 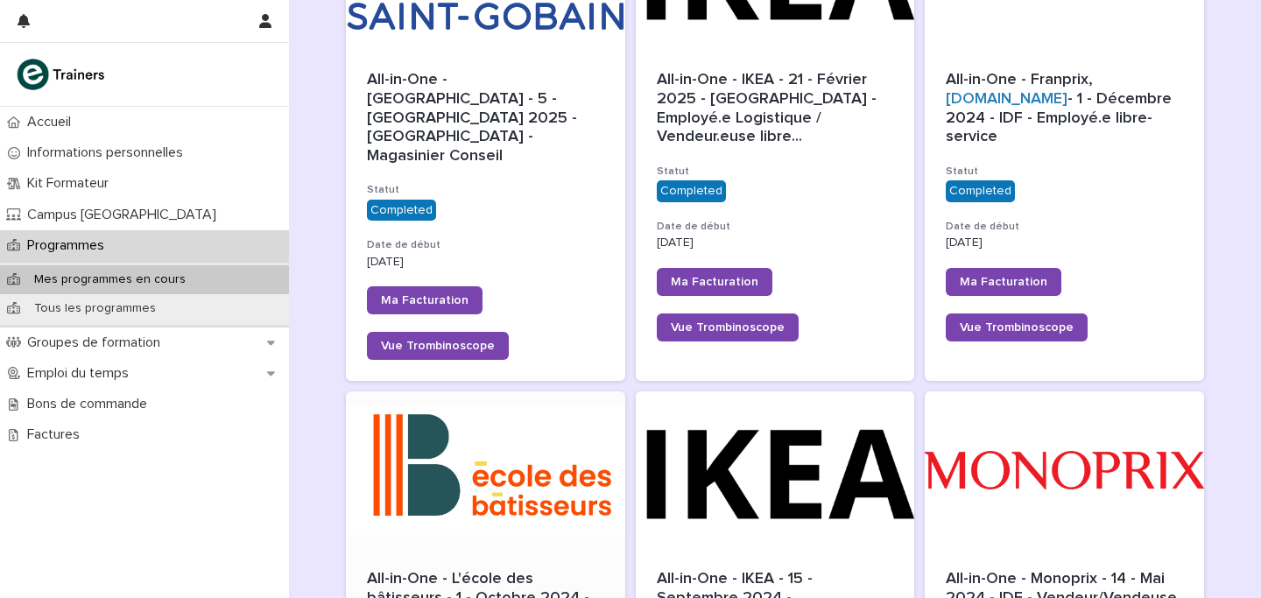 I want to click on p: Informations personnelles, so click(x=109, y=152).